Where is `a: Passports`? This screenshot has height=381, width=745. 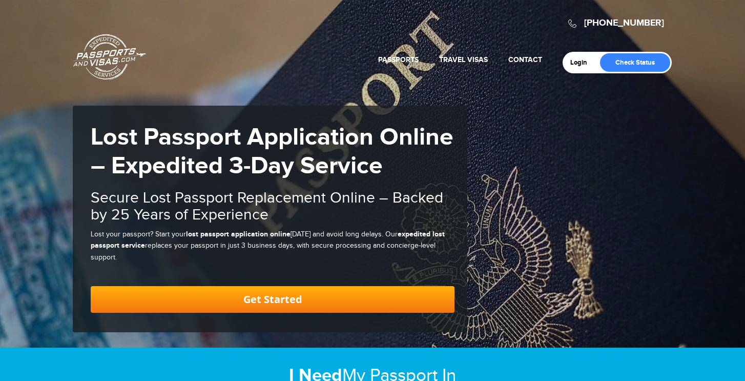
a: Passports is located at coordinates (398, 59).